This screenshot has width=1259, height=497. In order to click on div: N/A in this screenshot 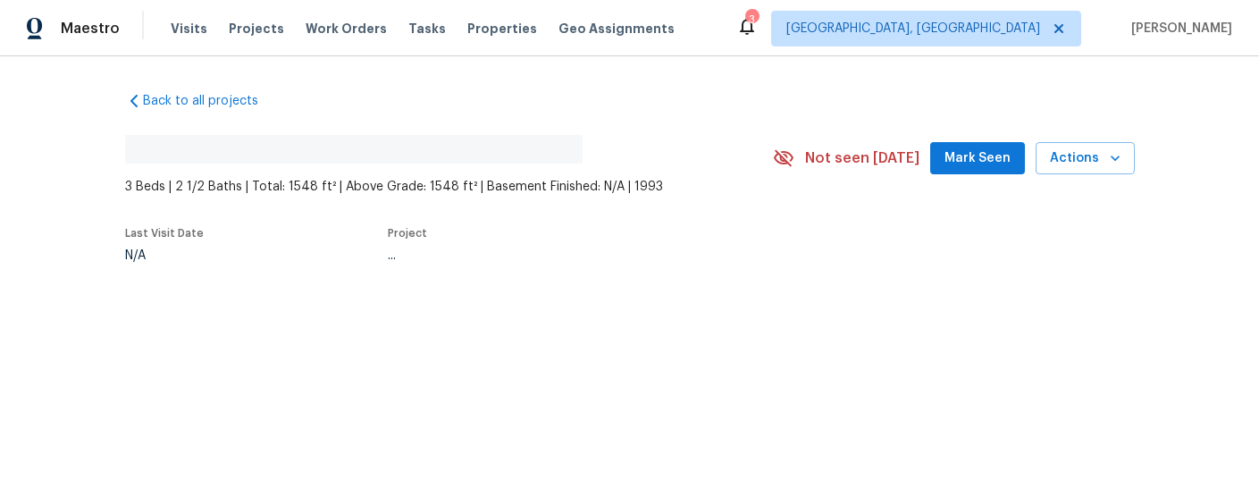, I will do `click(164, 256)`.